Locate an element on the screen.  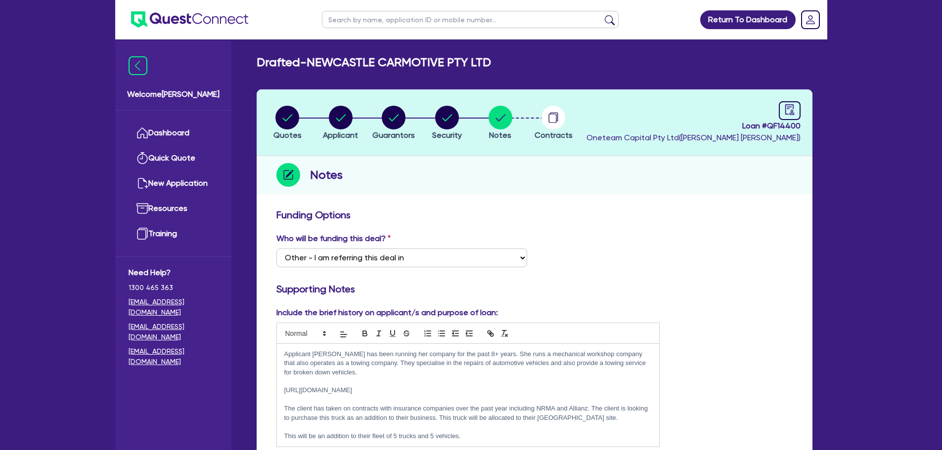
img: new-application is located at coordinates (142, 183).